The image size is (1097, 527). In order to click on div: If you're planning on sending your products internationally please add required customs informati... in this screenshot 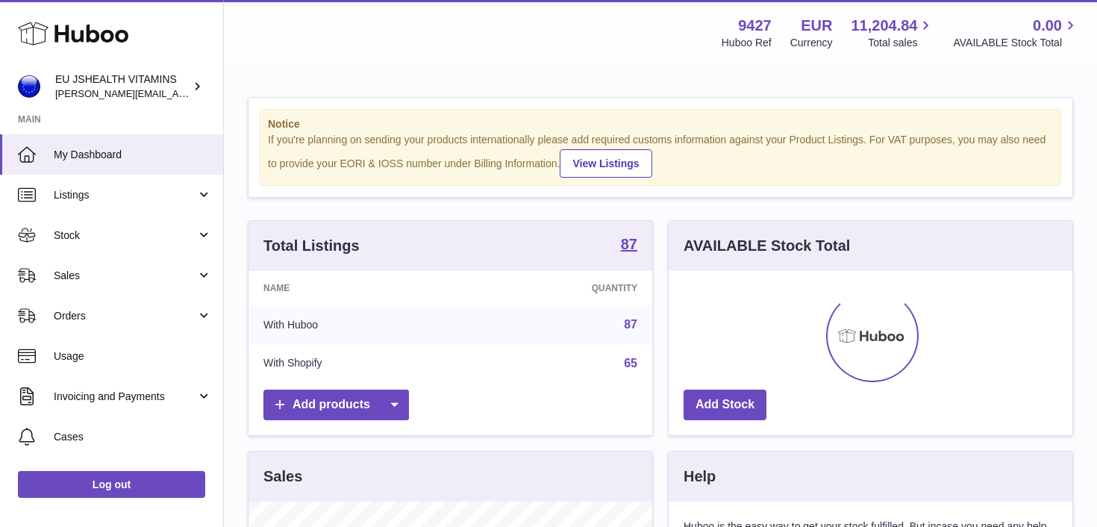, I will do `click(661, 155)`.